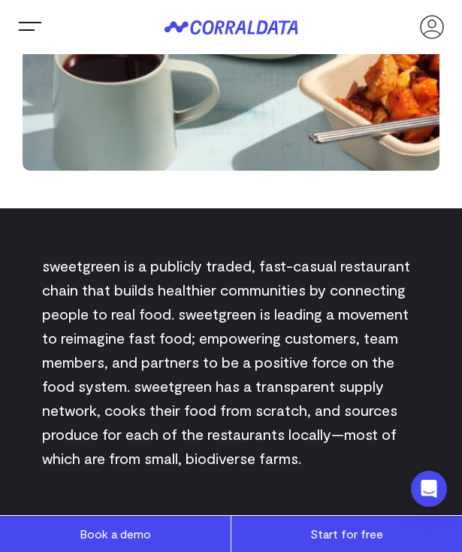  Describe the element at coordinates (347, 534) in the screenshot. I see `a: Start for free` at that location.